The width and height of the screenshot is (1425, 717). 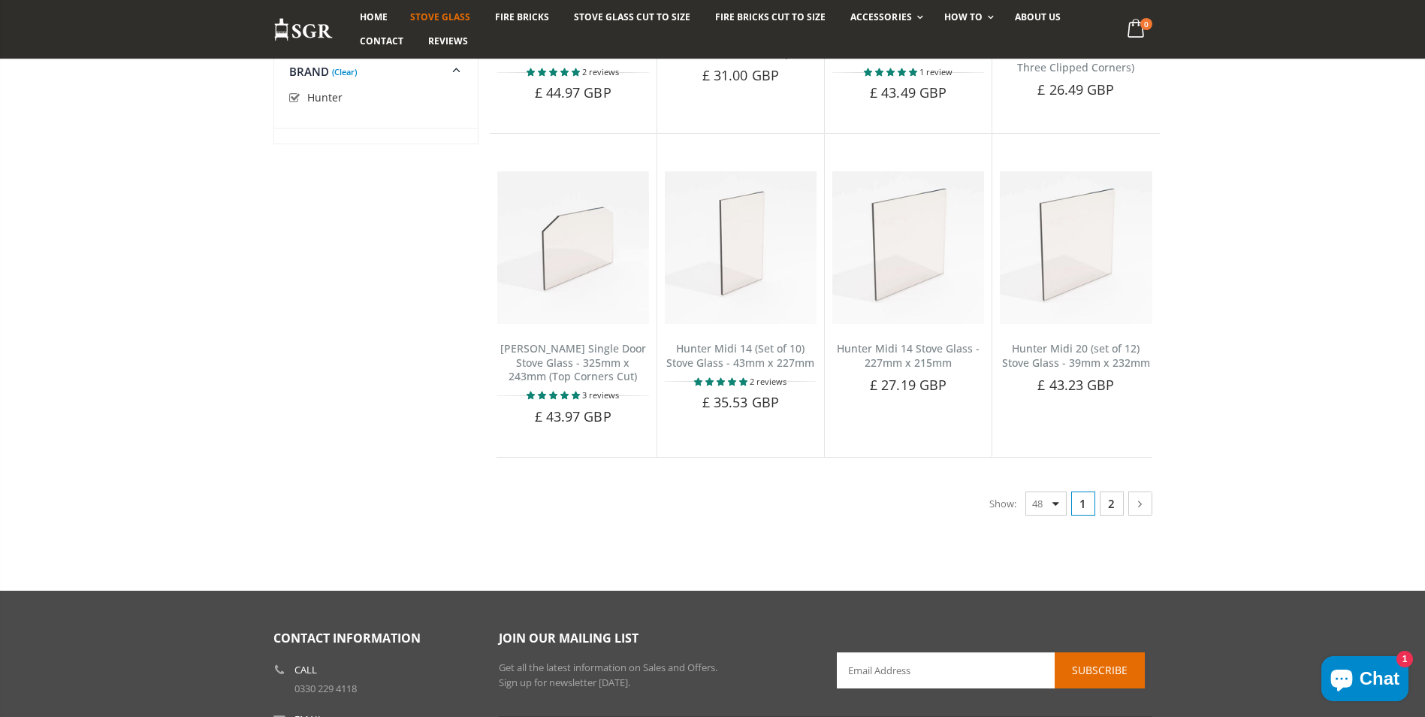 What do you see at coordinates (1076, 355) in the screenshot?
I see `a: Hunter Midi 20 (set of 12) Stove Glass - 39mm x 232mm` at bounding box center [1076, 355].